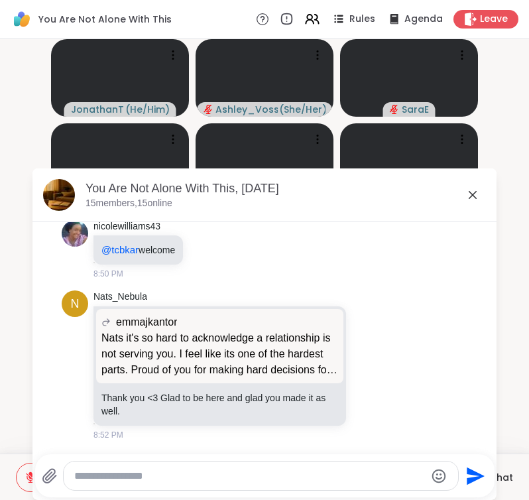 The height and width of the screenshot is (500, 529). I want to click on span: ( He/Him ), so click(147, 109).